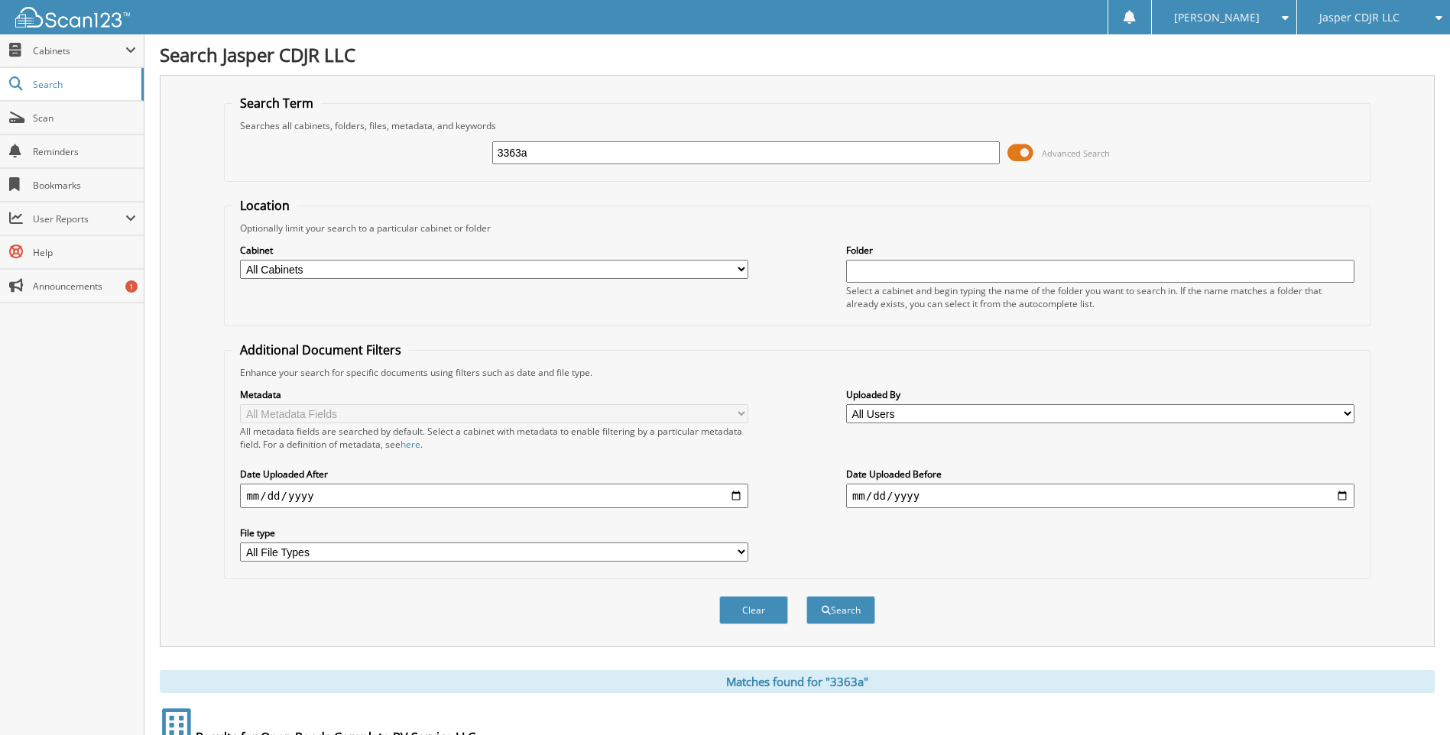 This screenshot has width=1450, height=735. I want to click on div: Optionally limit your search to a particular cabinet or folder, so click(796, 228).